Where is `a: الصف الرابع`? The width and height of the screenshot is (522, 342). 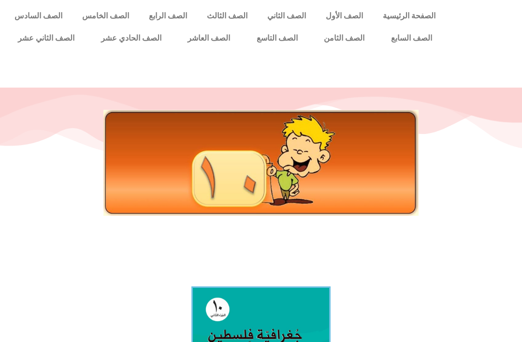
a: الصف الرابع is located at coordinates (168, 16).